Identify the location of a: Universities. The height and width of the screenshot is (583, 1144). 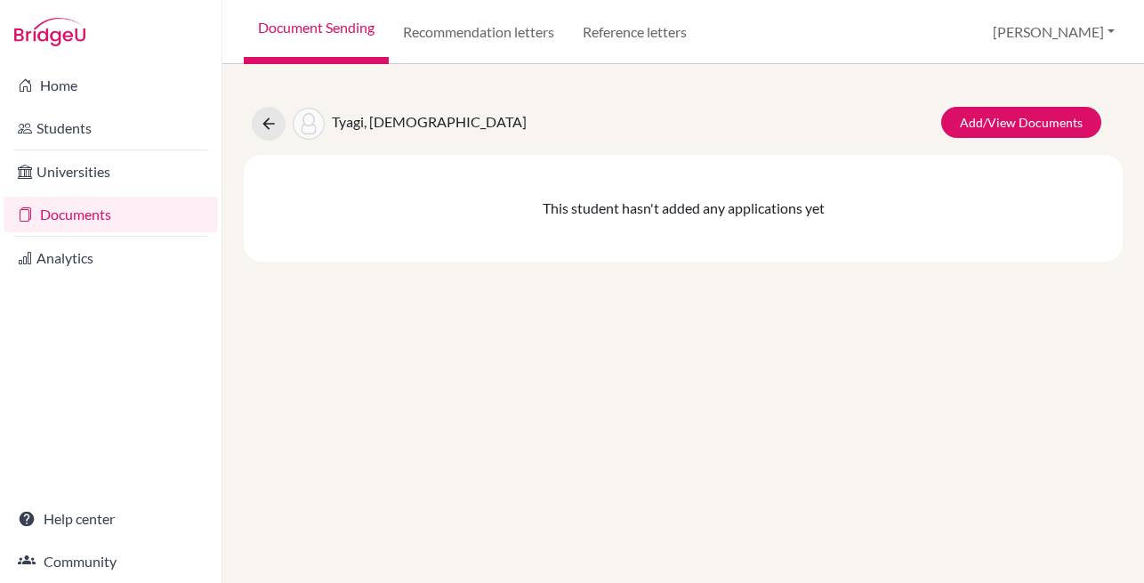
(110, 172).